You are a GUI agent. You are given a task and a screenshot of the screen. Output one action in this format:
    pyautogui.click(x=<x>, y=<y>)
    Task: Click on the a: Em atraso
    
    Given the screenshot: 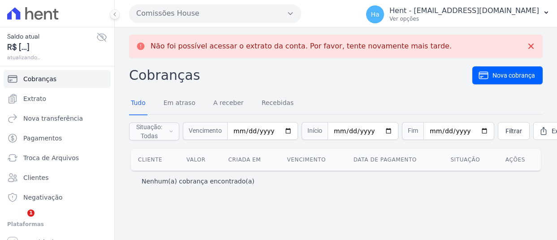 What is the action you would take?
    pyautogui.click(x=179, y=103)
    